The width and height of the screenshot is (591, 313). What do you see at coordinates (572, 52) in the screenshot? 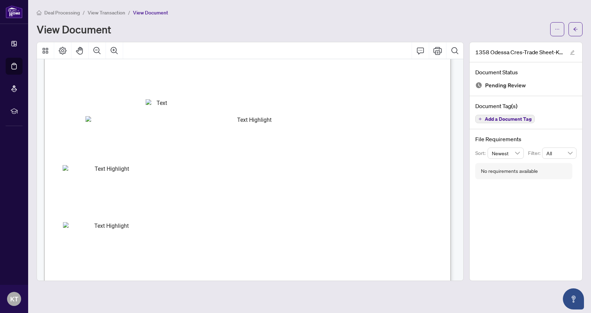
I see `span: edit` at bounding box center [572, 52].